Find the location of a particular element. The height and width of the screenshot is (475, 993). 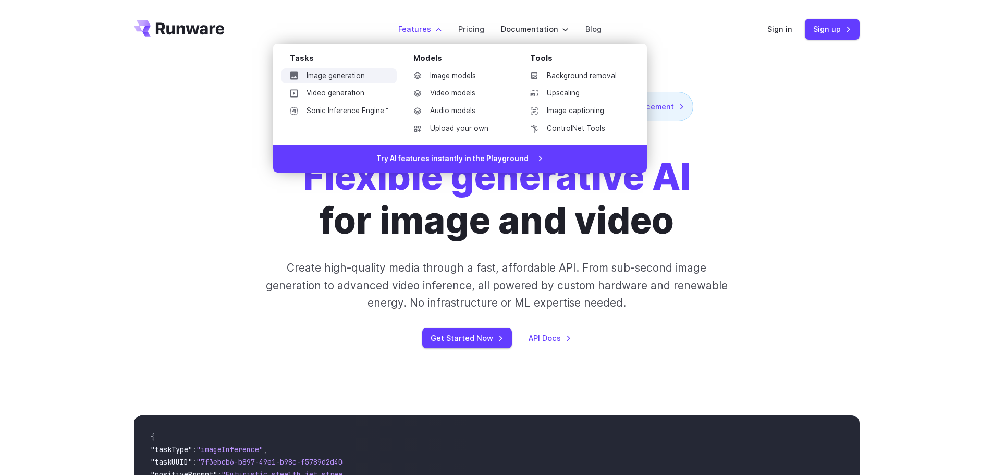

a: Upload your own is located at coordinates (459, 129).